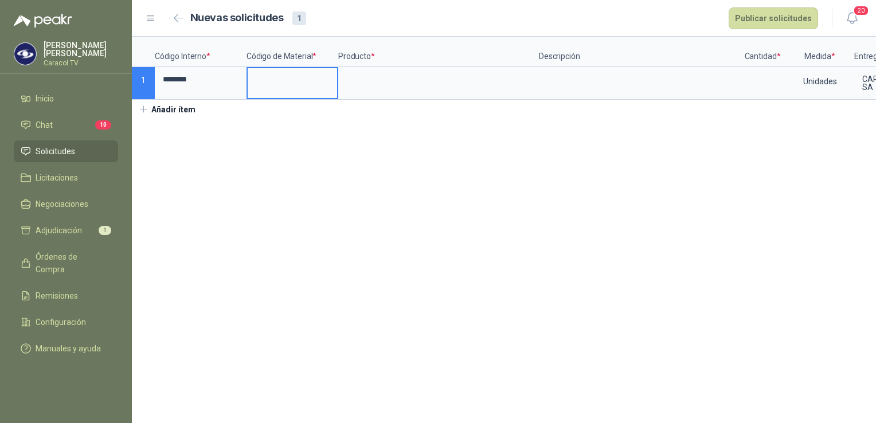  I want to click on span: Negociaciones, so click(62, 204).